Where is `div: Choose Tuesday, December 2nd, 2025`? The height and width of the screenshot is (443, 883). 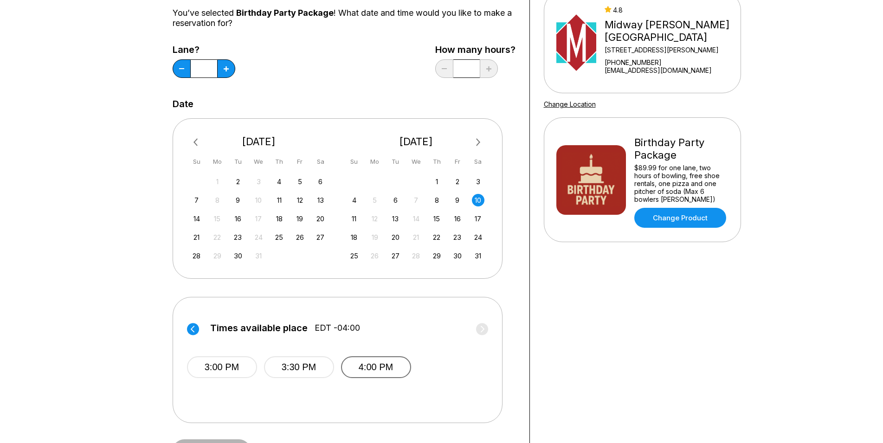
div: Choose Tuesday, December 2nd, 2025 is located at coordinates (238, 181).